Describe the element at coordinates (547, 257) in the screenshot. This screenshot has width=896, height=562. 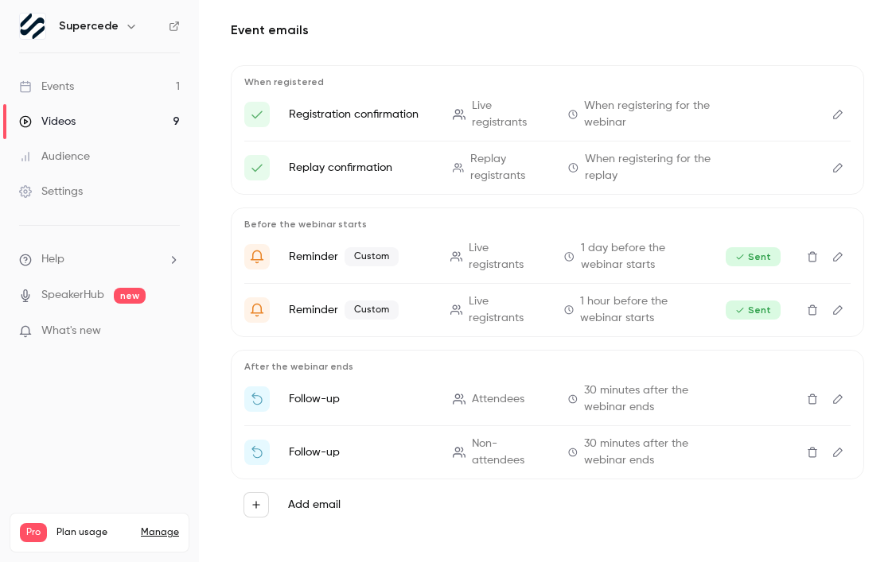
I see `li: 24 hours to go!` at that location.